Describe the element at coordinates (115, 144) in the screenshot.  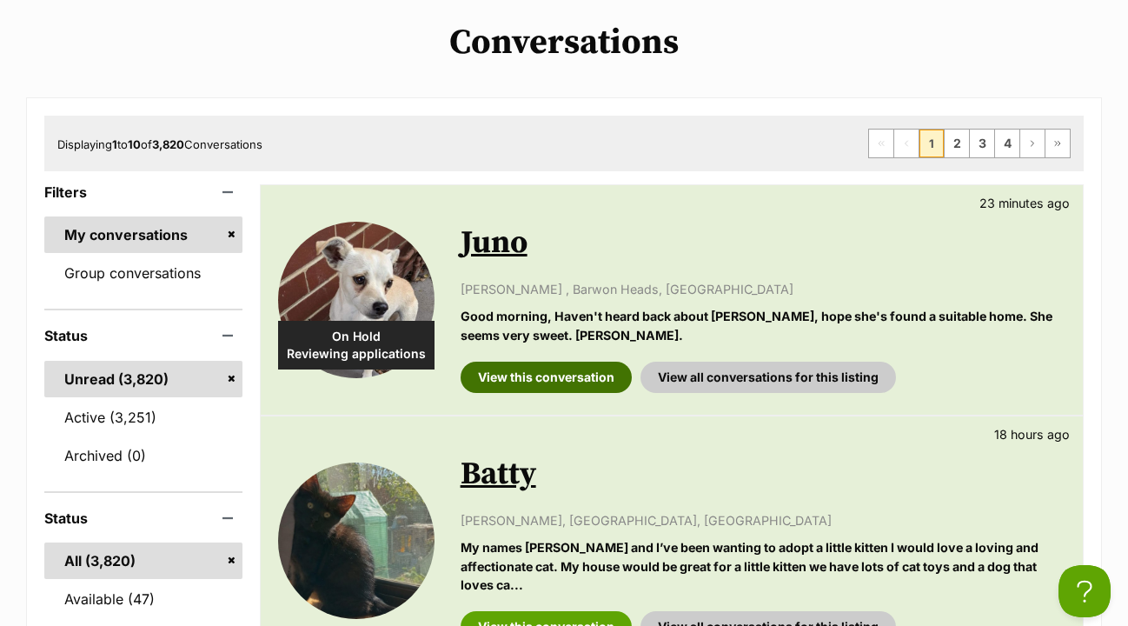
I see `strong: 1` at that location.